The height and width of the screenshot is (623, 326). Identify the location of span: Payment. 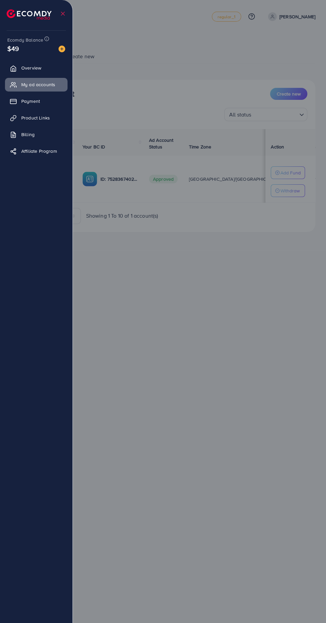
(31, 101).